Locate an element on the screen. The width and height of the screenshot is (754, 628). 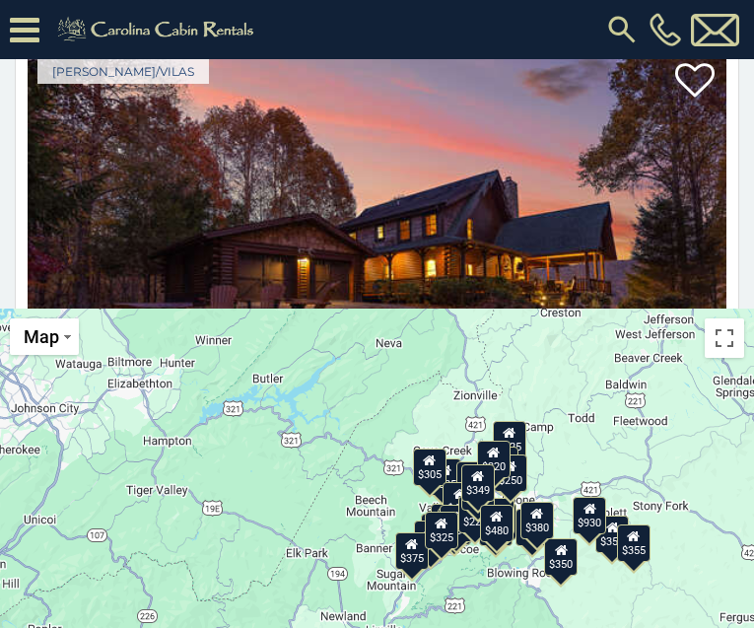
div: $349 is located at coordinates (477, 483).